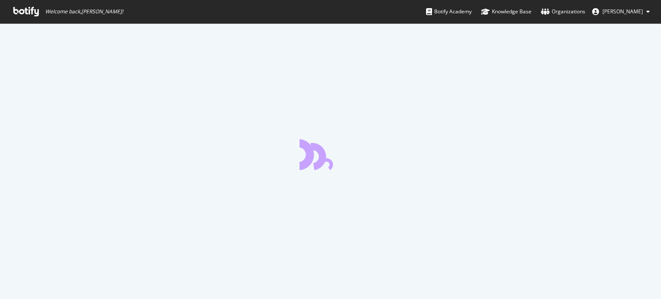 The height and width of the screenshot is (299, 661). What do you see at coordinates (506, 12) in the screenshot?
I see `div: Knowledge Base` at bounding box center [506, 12].